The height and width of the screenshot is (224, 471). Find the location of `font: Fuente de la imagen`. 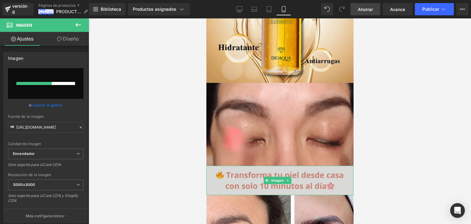

font: Fuente de la imagen is located at coordinates (26, 116).